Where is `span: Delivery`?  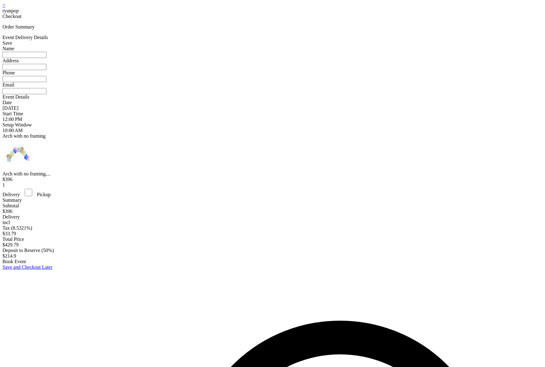 span: Delivery is located at coordinates (11, 194).